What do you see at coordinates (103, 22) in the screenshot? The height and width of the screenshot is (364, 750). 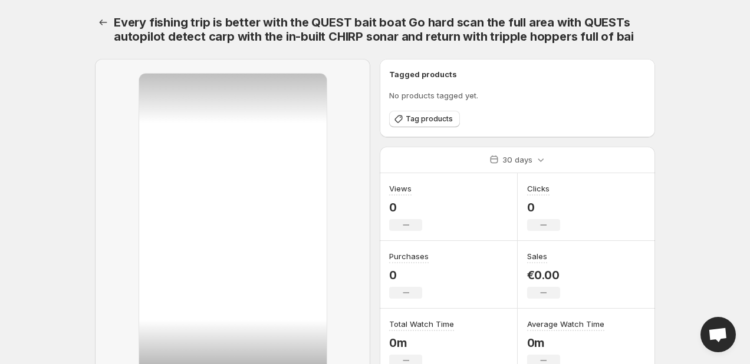 I see `button: Settings` at bounding box center [103, 22].